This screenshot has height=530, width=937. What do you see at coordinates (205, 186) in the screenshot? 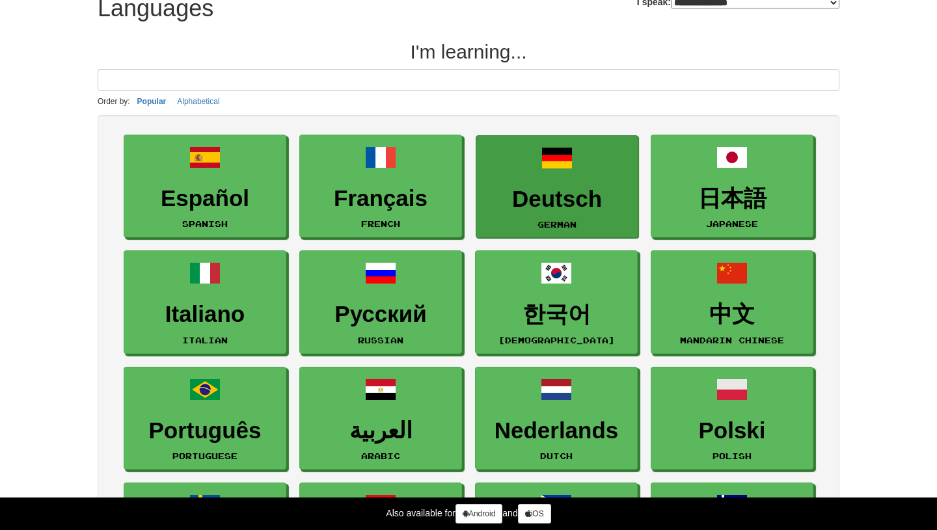
I see `a: EspañolSpanish` at bounding box center [205, 186].